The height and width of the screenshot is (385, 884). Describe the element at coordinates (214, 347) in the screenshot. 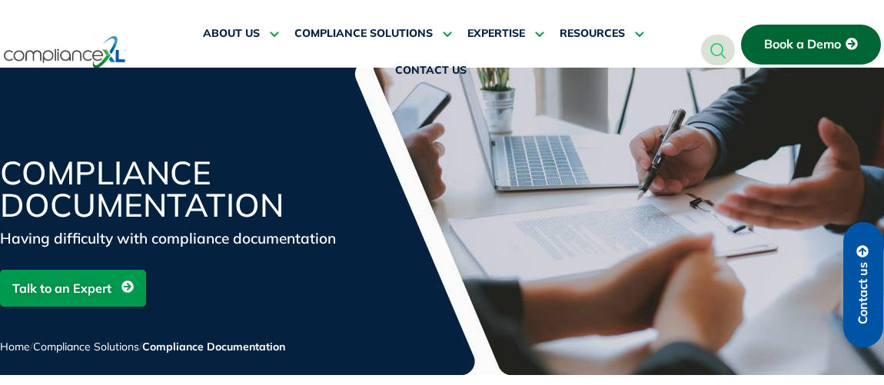

I see `span: Compliance Documentation` at that location.